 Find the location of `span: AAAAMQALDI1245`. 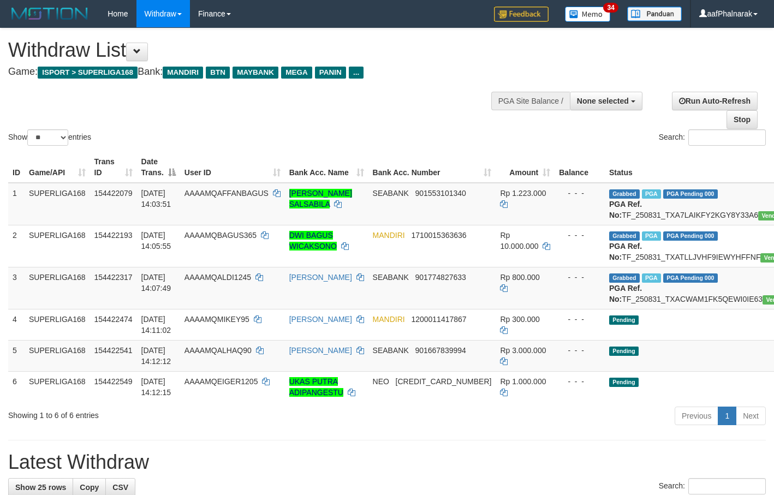

span: AAAAMQALDI1245 is located at coordinates (218, 277).